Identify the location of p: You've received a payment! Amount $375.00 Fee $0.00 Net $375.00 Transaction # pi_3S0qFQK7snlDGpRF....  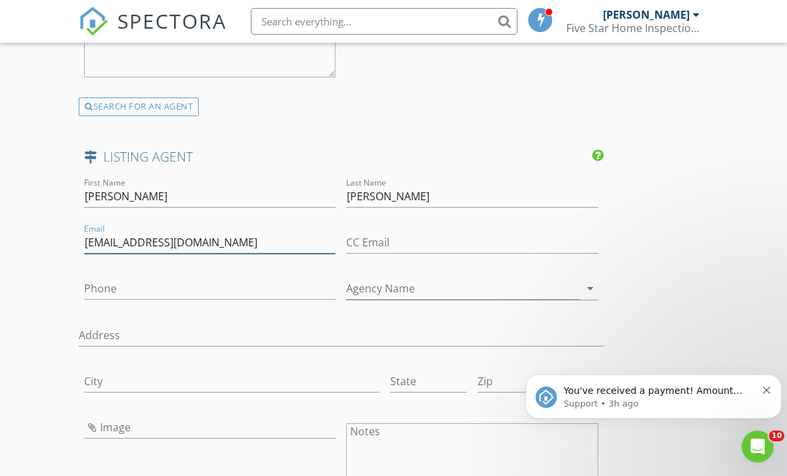
(139, 45).